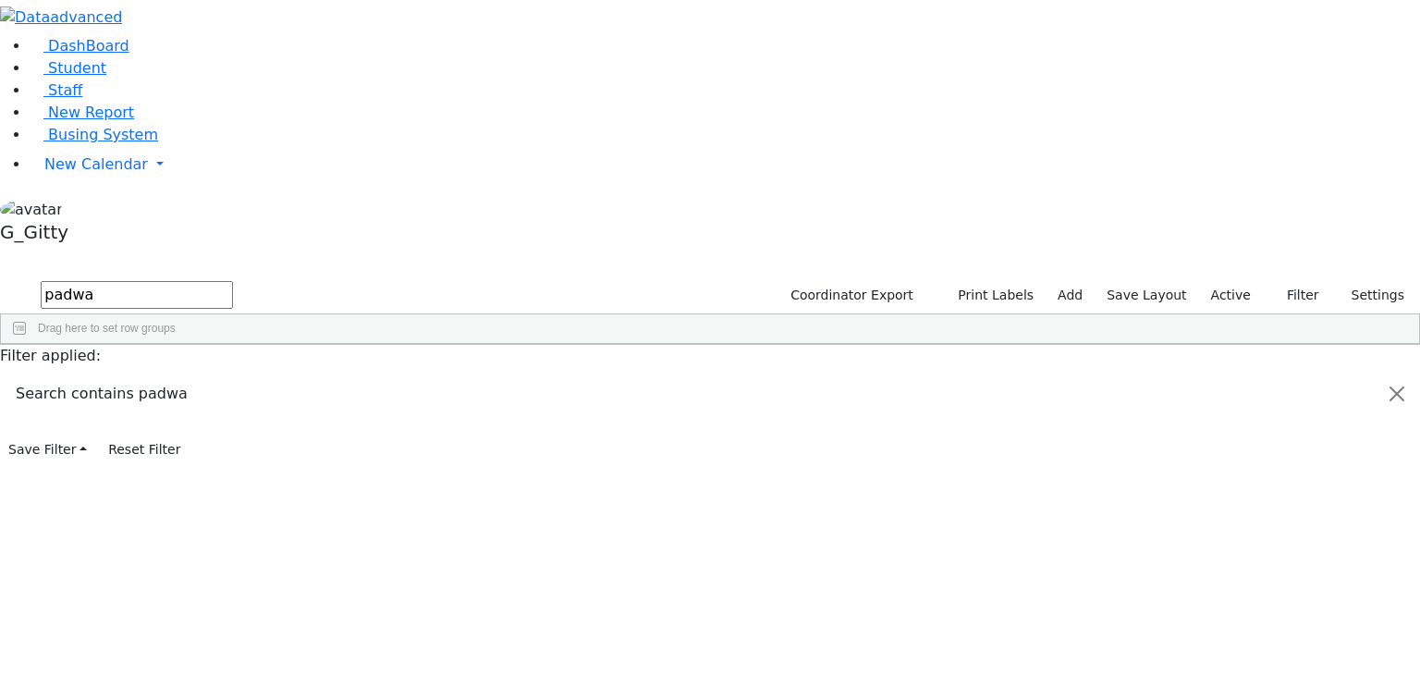  What do you see at coordinates (1370, 295) in the screenshot?
I see `button: Settings` at bounding box center [1370, 295].